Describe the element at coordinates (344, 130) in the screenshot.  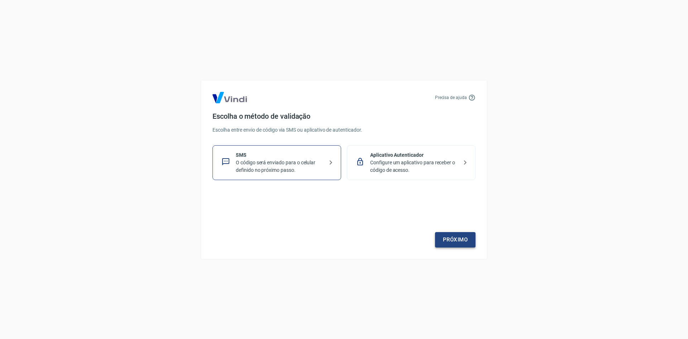
I see `p: Escolha entre envio de código via SMS ou aplicativo de autenticador.` at that location.